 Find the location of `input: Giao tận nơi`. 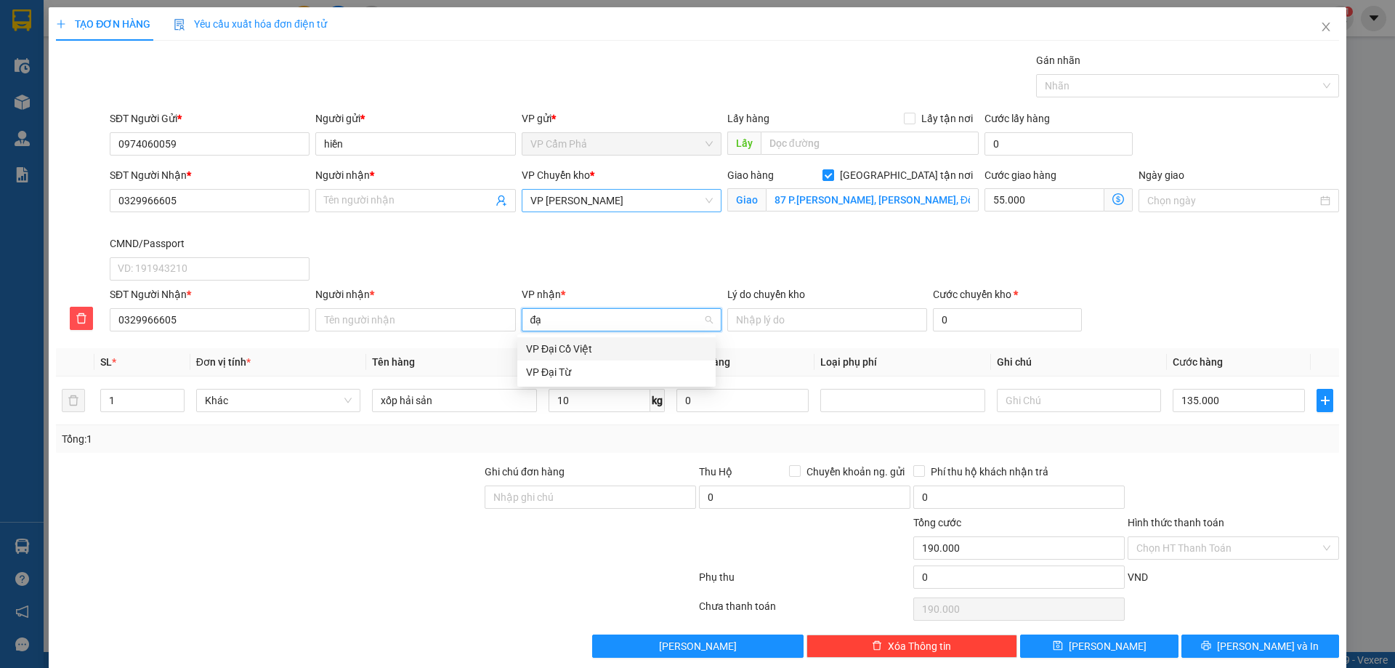

input: Giao tận nơi is located at coordinates (872, 200).